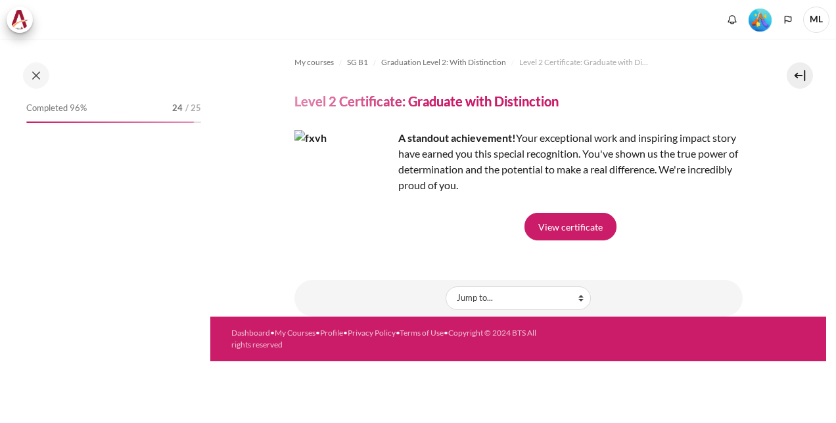  Describe the element at coordinates (760, 20) in the screenshot. I see `img: Level #5` at that location.